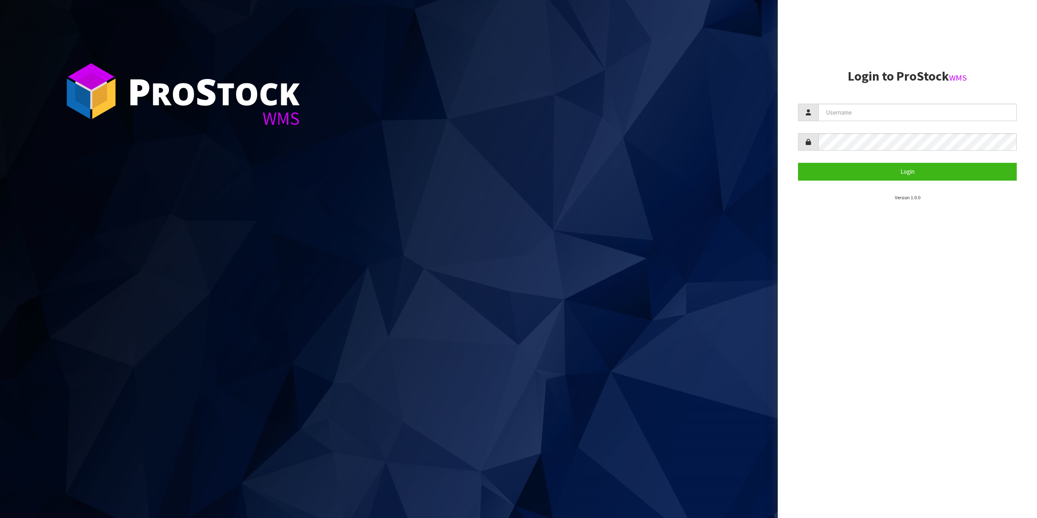 The height and width of the screenshot is (518, 1037). I want to click on img: ProStock Cube, so click(91, 91).